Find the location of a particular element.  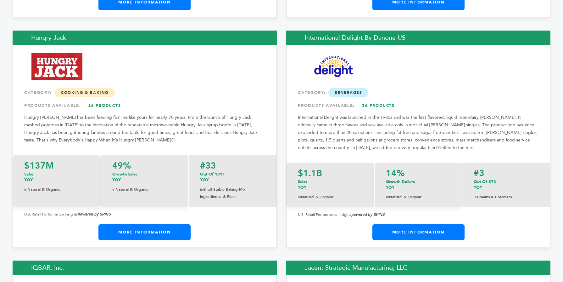

p: 49% is located at coordinates (145, 166).